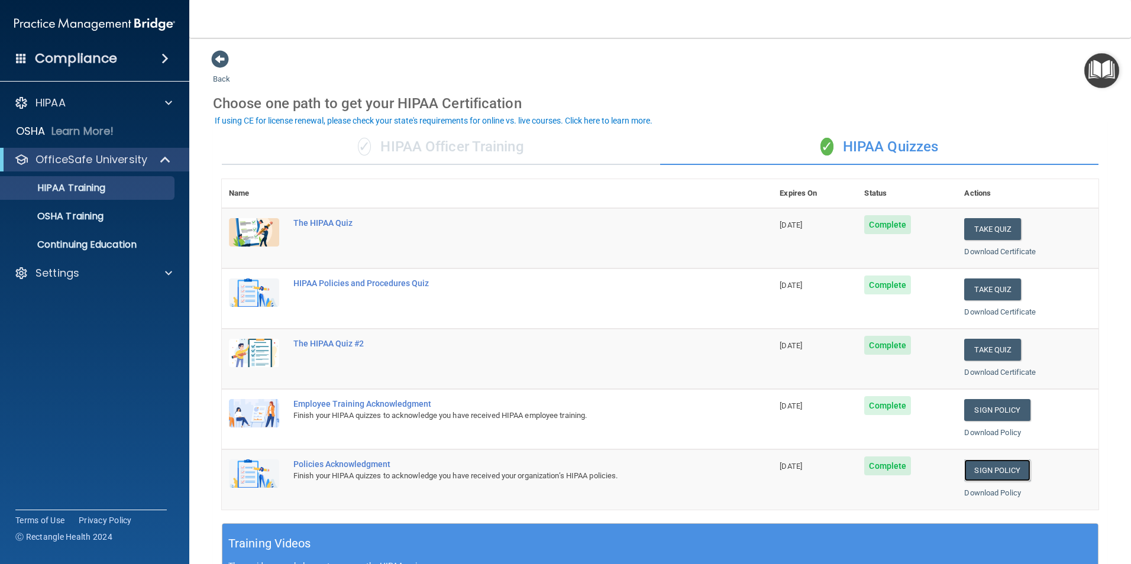  I want to click on div: The HIPAA Quiz #2, so click(503, 344).